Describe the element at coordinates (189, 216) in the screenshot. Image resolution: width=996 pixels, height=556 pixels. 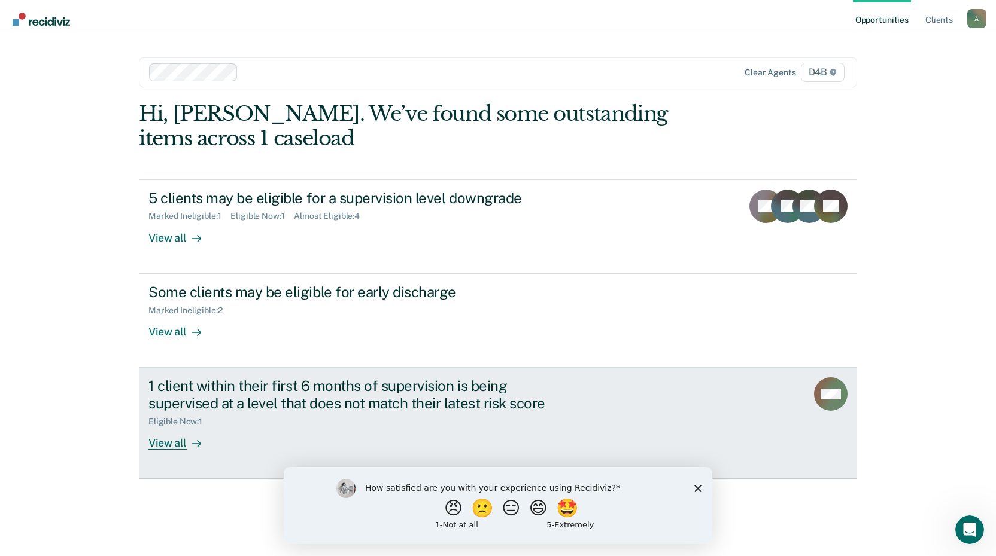
I see `div: Marked Ineligible : 1` at that location.